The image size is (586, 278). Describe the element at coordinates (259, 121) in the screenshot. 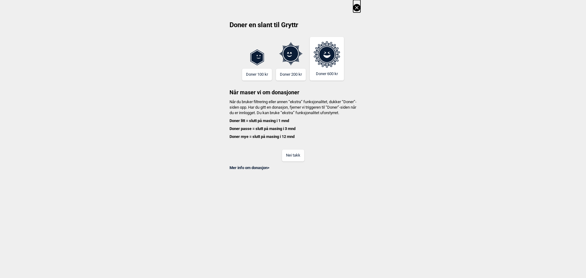

I see `b: Doner litt = slutt på masing i 1 mnd` at that location.